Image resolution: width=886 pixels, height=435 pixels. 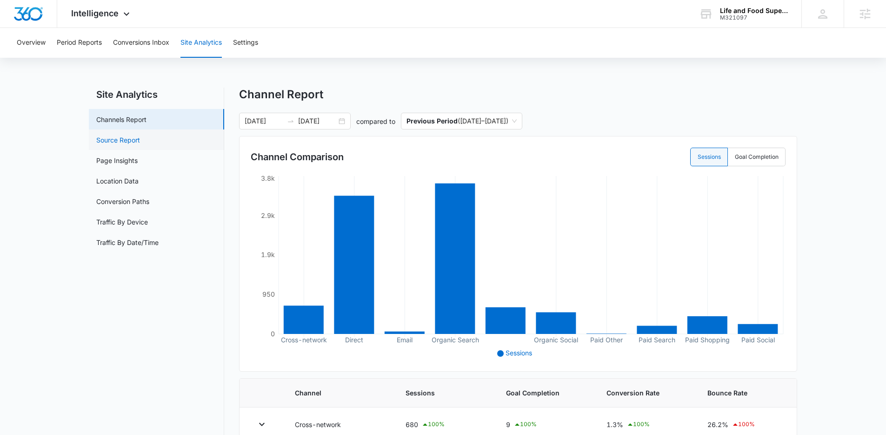 What do you see at coordinates (59, 58) in the screenshot?
I see `div: Domain Overview` at bounding box center [59, 58].